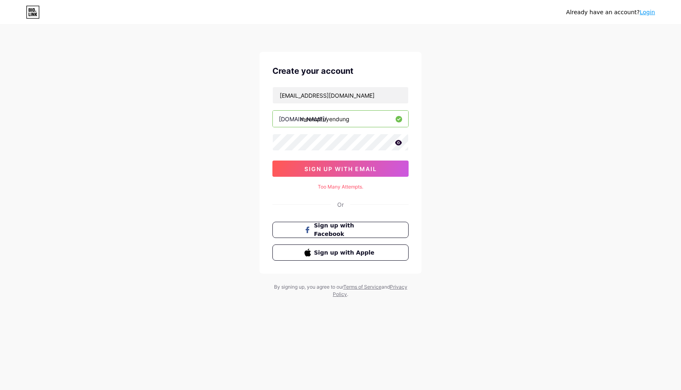 This screenshot has height=390, width=681. What do you see at coordinates (341, 230) in the screenshot?
I see `button: Sign up with Facebook` at bounding box center [341, 230].